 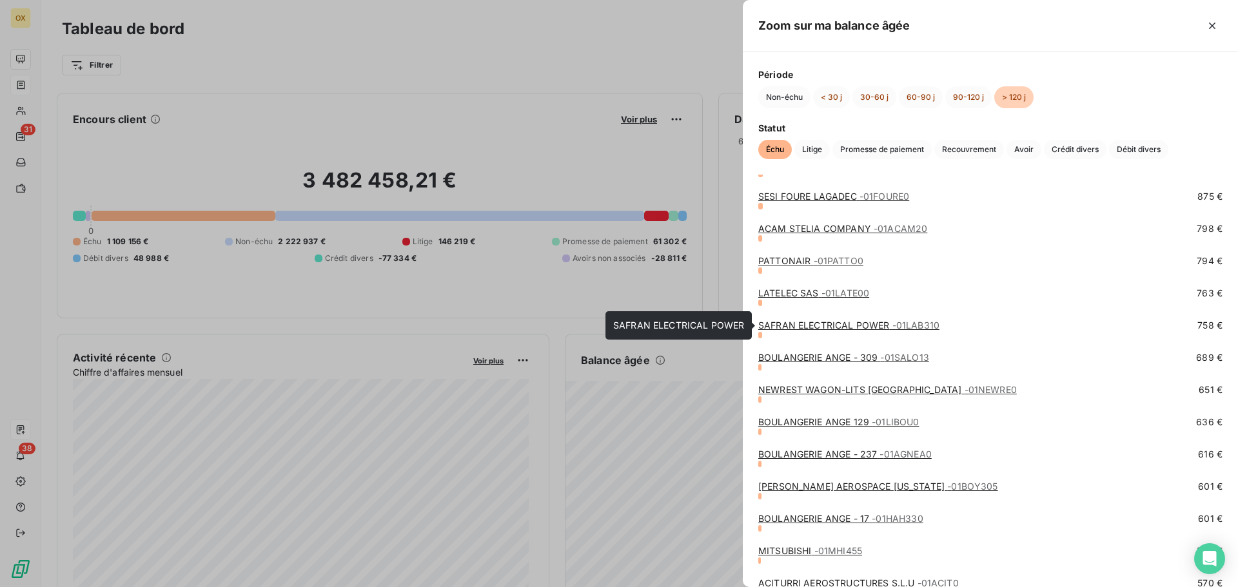 I want to click on a: PATTONAIR, so click(x=810, y=260).